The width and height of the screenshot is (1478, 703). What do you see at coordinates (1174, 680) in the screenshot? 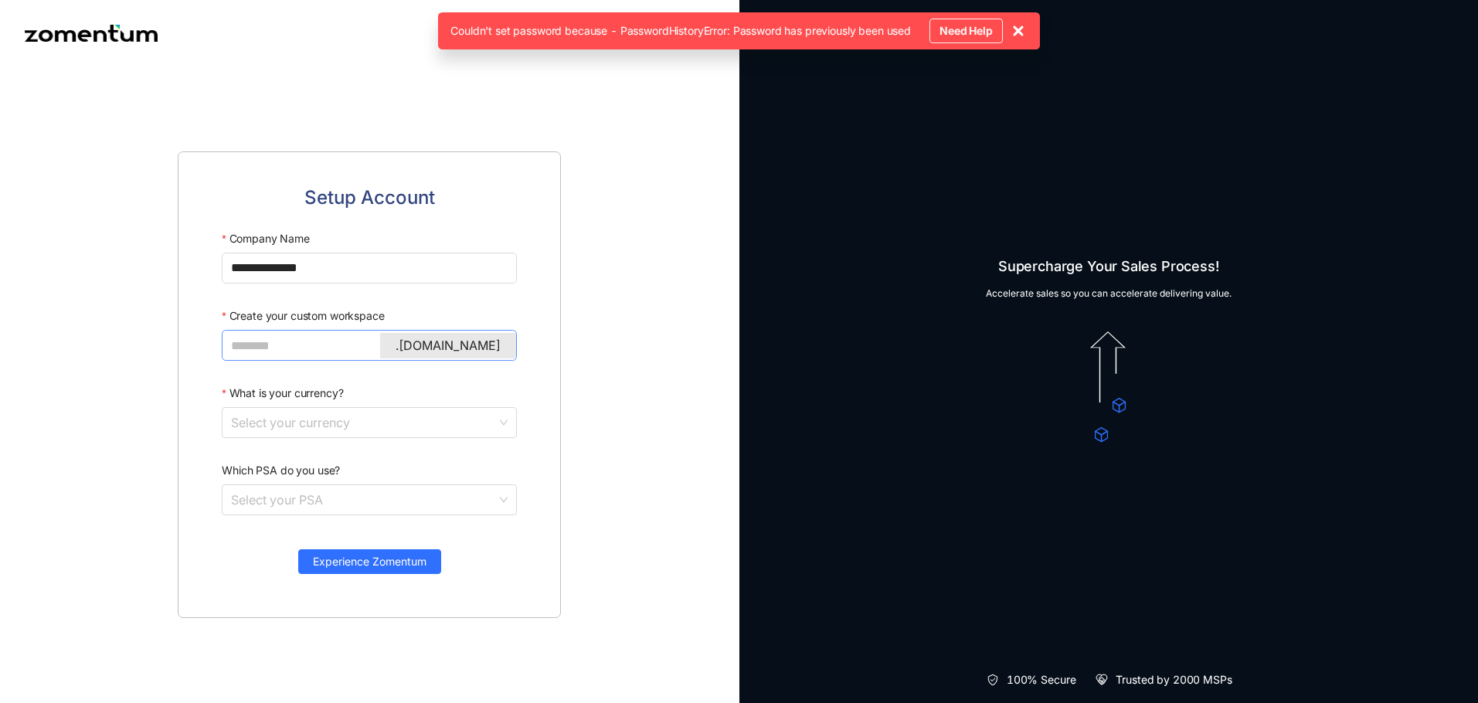
I see `span: Trusted by 2000 MSPs` at bounding box center [1174, 680].